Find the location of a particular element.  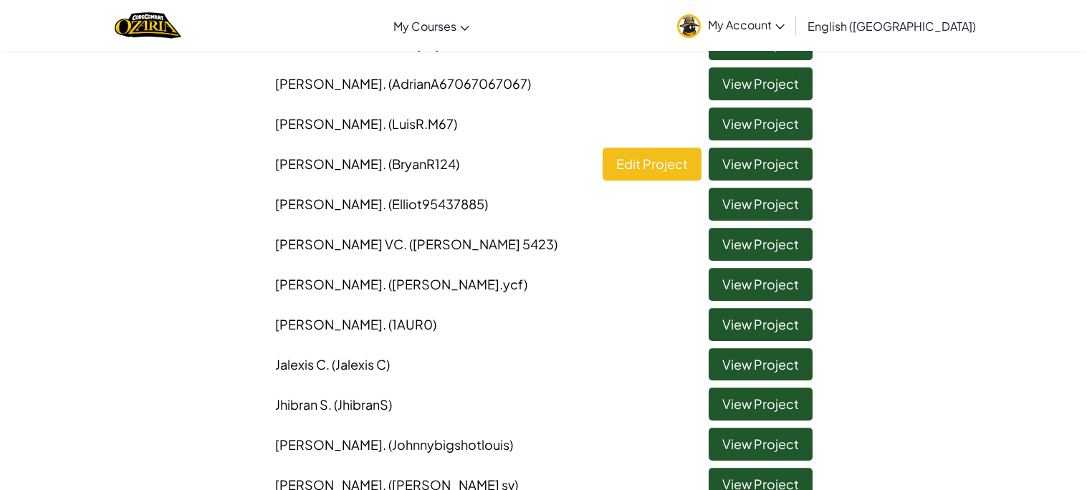

span: . (Elliot95437885) is located at coordinates (435, 203).